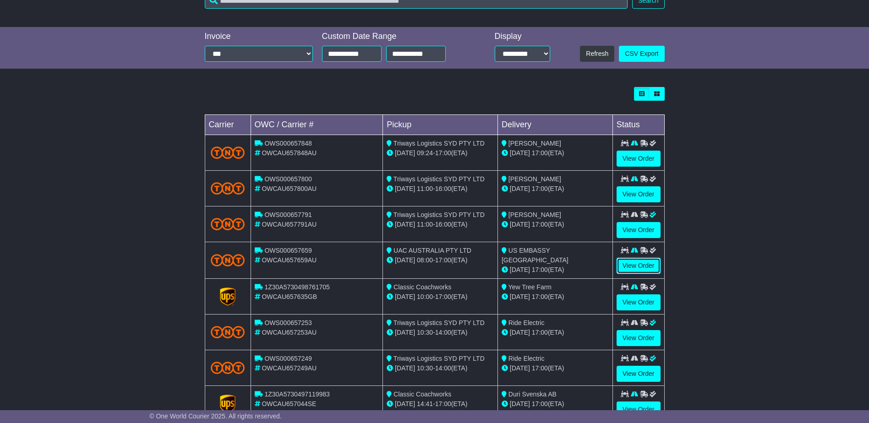 Image resolution: width=869 pixels, height=423 pixels. Describe the element at coordinates (289, 153) in the screenshot. I see `span: OWCAU657848AU` at that location.